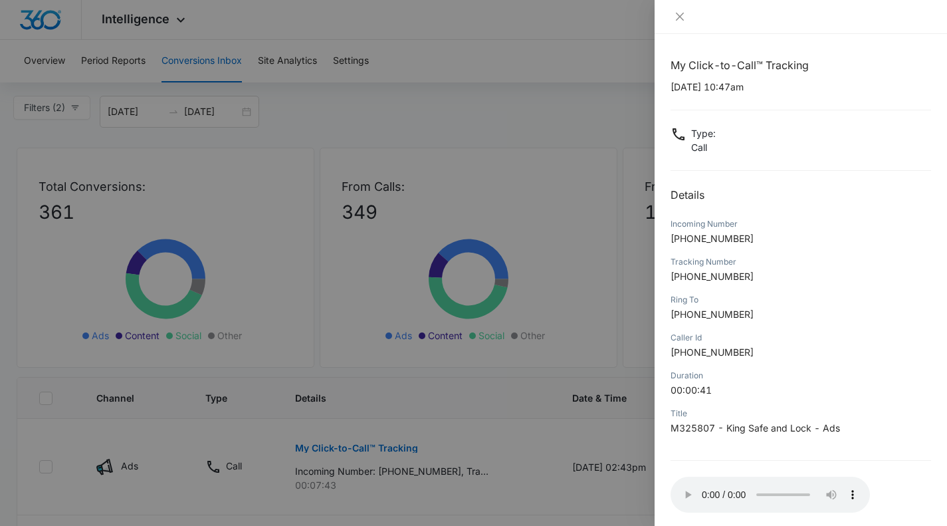 The image size is (947, 526). Describe the element at coordinates (703, 147) in the screenshot. I see `p: Call` at that location.